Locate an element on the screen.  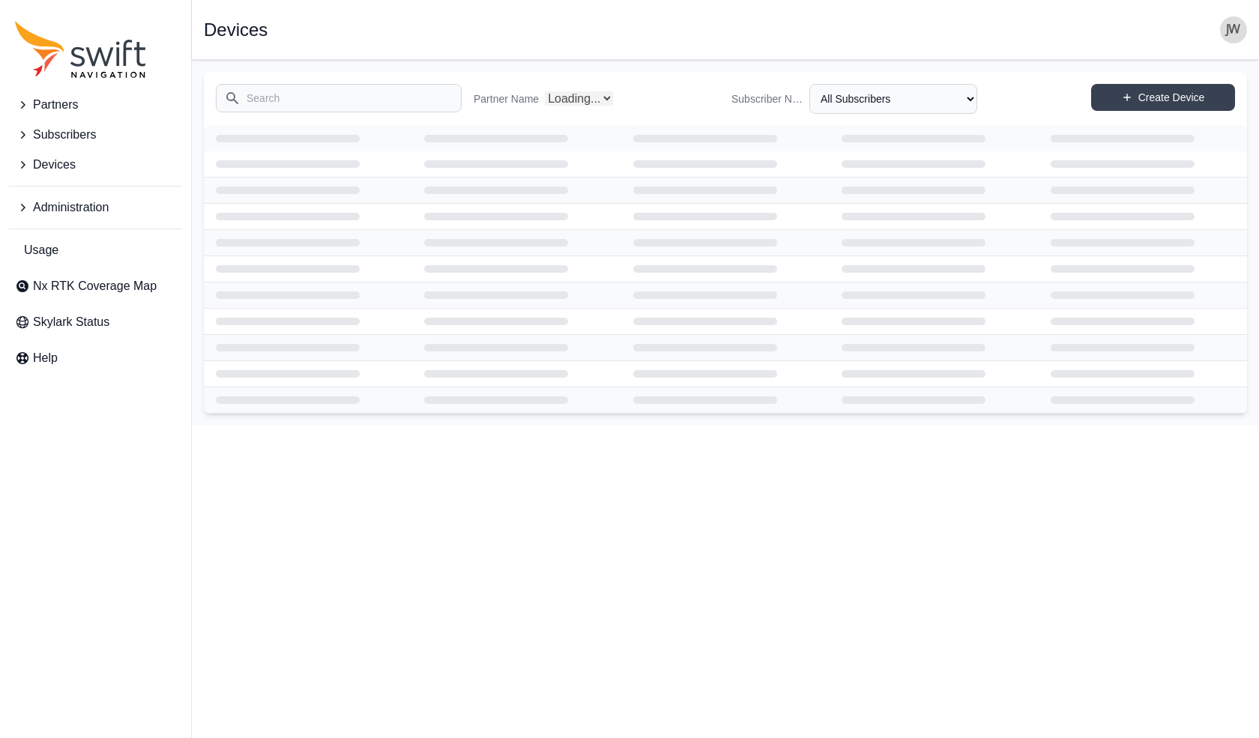
button: Subscribers is located at coordinates (95, 135).